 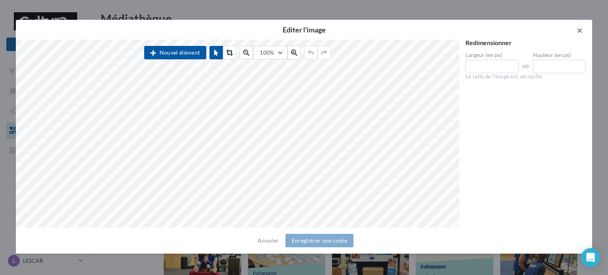 What do you see at coordinates (304, 30) in the screenshot?
I see `h2: Editer l'image` at bounding box center [304, 30].